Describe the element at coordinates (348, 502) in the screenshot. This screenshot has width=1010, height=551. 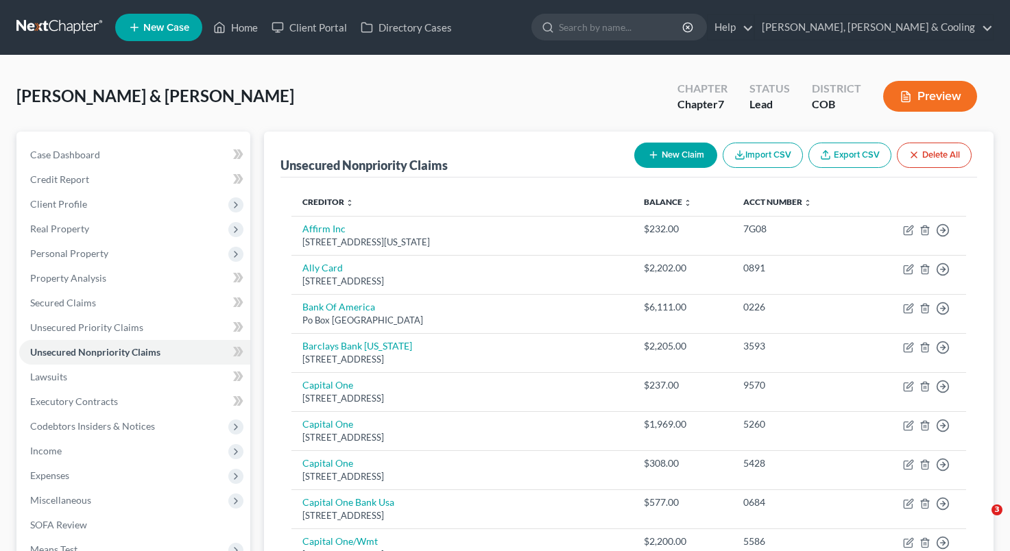
I see `a: Capital One Bank Usa` at that location.